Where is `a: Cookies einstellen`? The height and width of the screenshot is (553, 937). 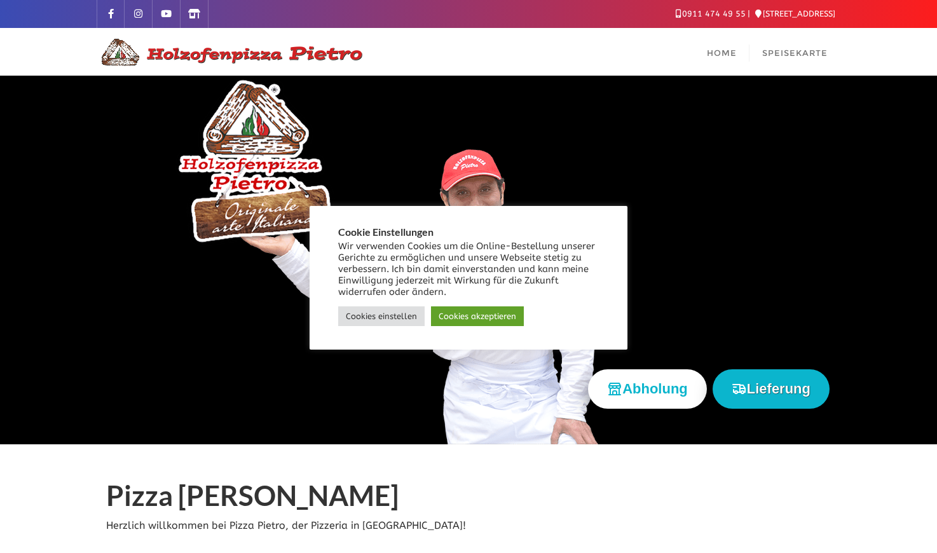 a: Cookies einstellen is located at coordinates (381, 316).